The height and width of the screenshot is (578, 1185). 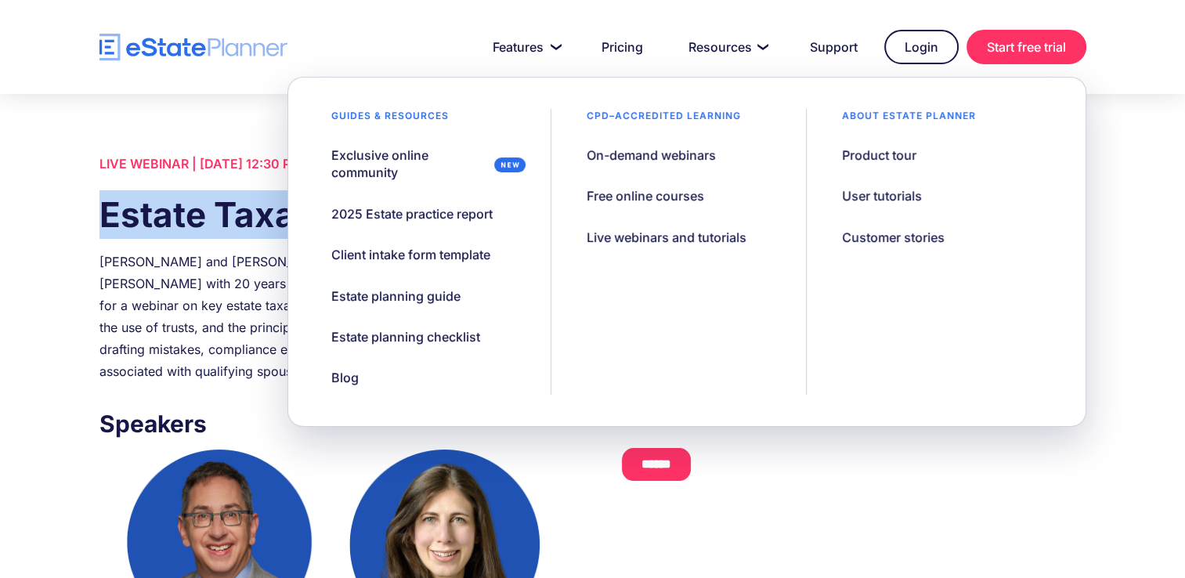 I want to click on div: Client intake form template, so click(x=410, y=255).